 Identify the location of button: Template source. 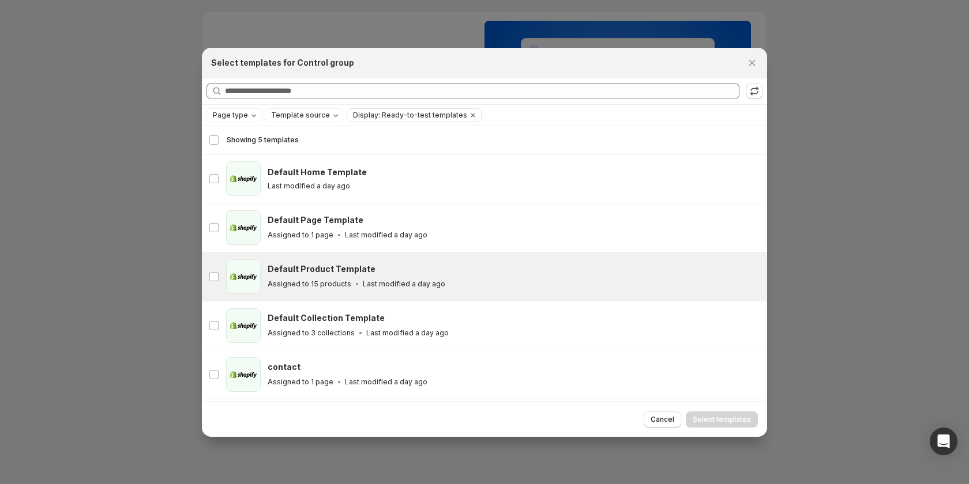
(304, 115).